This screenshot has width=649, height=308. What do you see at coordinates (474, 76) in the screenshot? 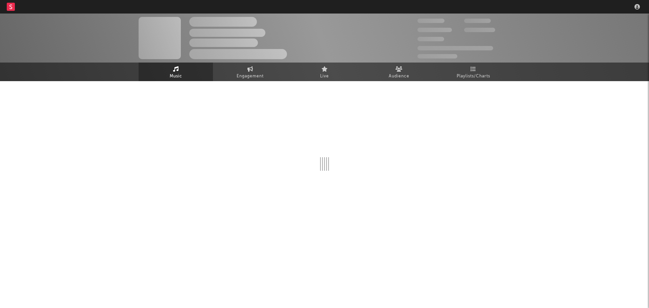
I see `span: Playlists/Charts` at bounding box center [474, 76].